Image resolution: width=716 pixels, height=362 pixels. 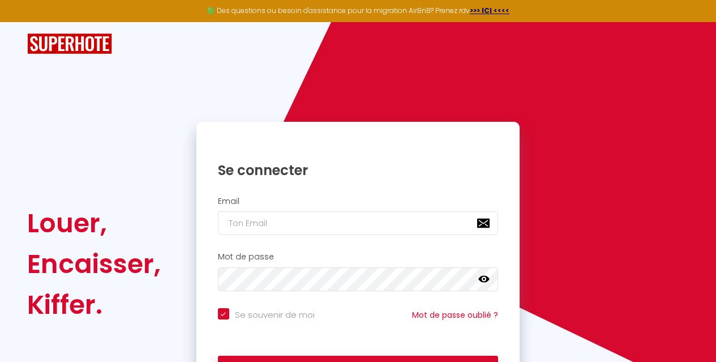 I want to click on h1: Se connecter, so click(x=358, y=170).